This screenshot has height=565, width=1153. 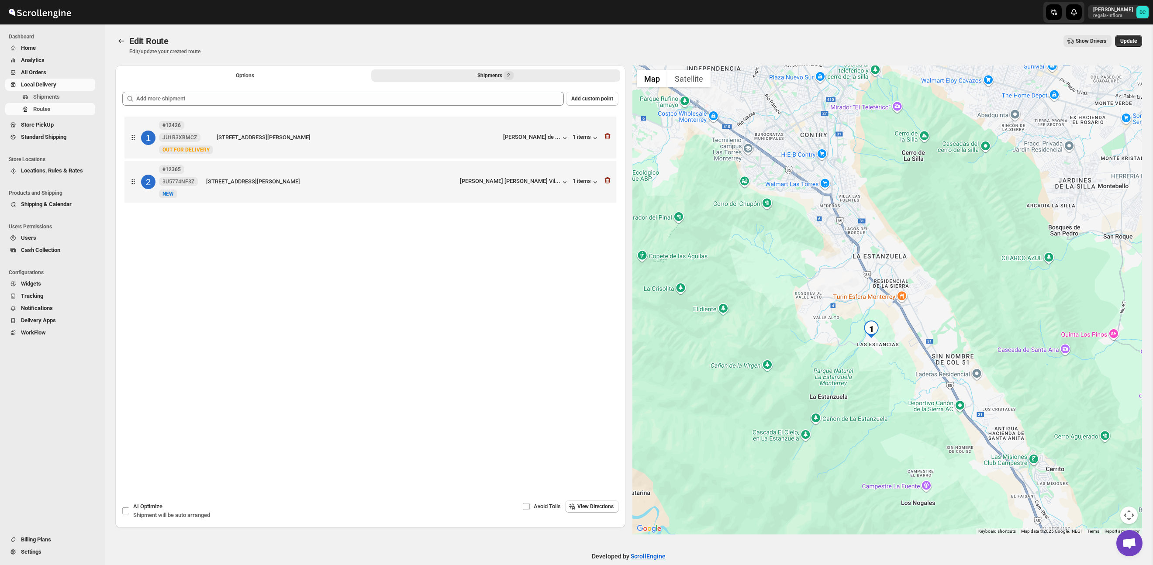 What do you see at coordinates (50, 540) in the screenshot?
I see `button: Billing Plans` at bounding box center [50, 540].